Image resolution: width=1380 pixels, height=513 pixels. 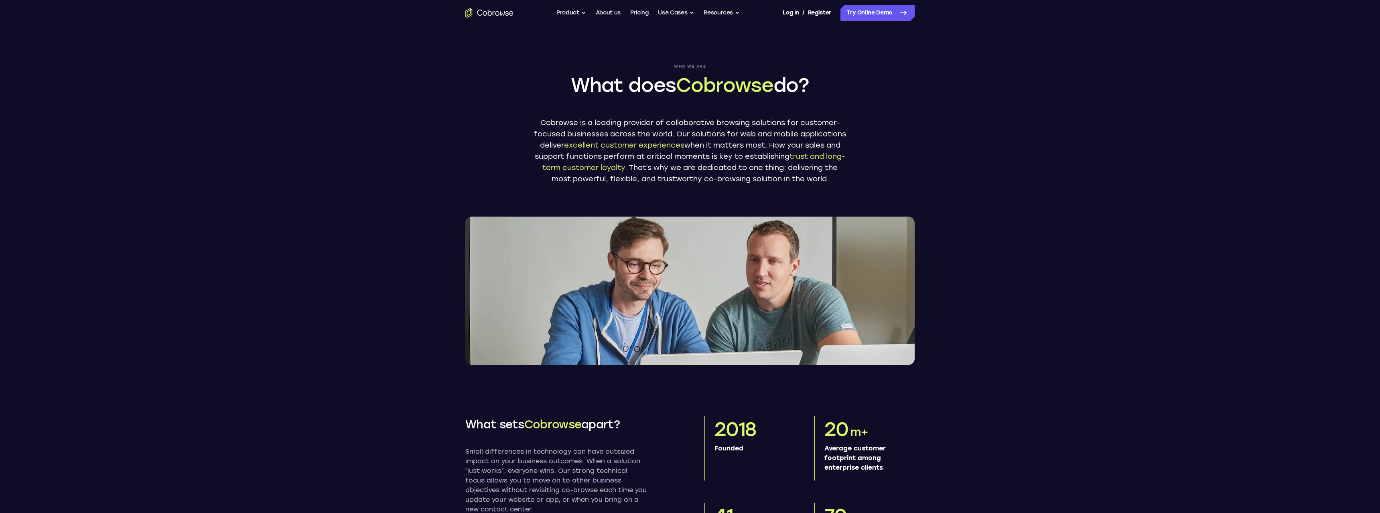 I want to click on a: Pricing, so click(x=640, y=13).